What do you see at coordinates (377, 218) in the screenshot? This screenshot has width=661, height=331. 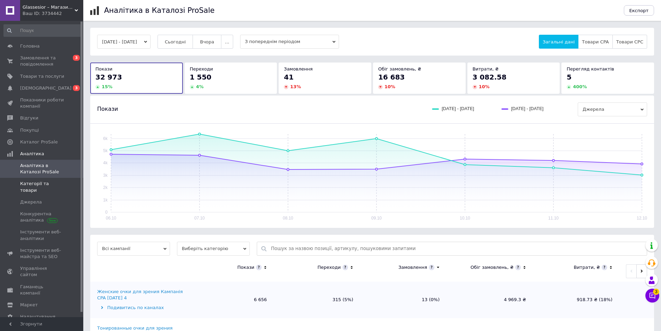 I see `text: 09.10` at bounding box center [377, 218].